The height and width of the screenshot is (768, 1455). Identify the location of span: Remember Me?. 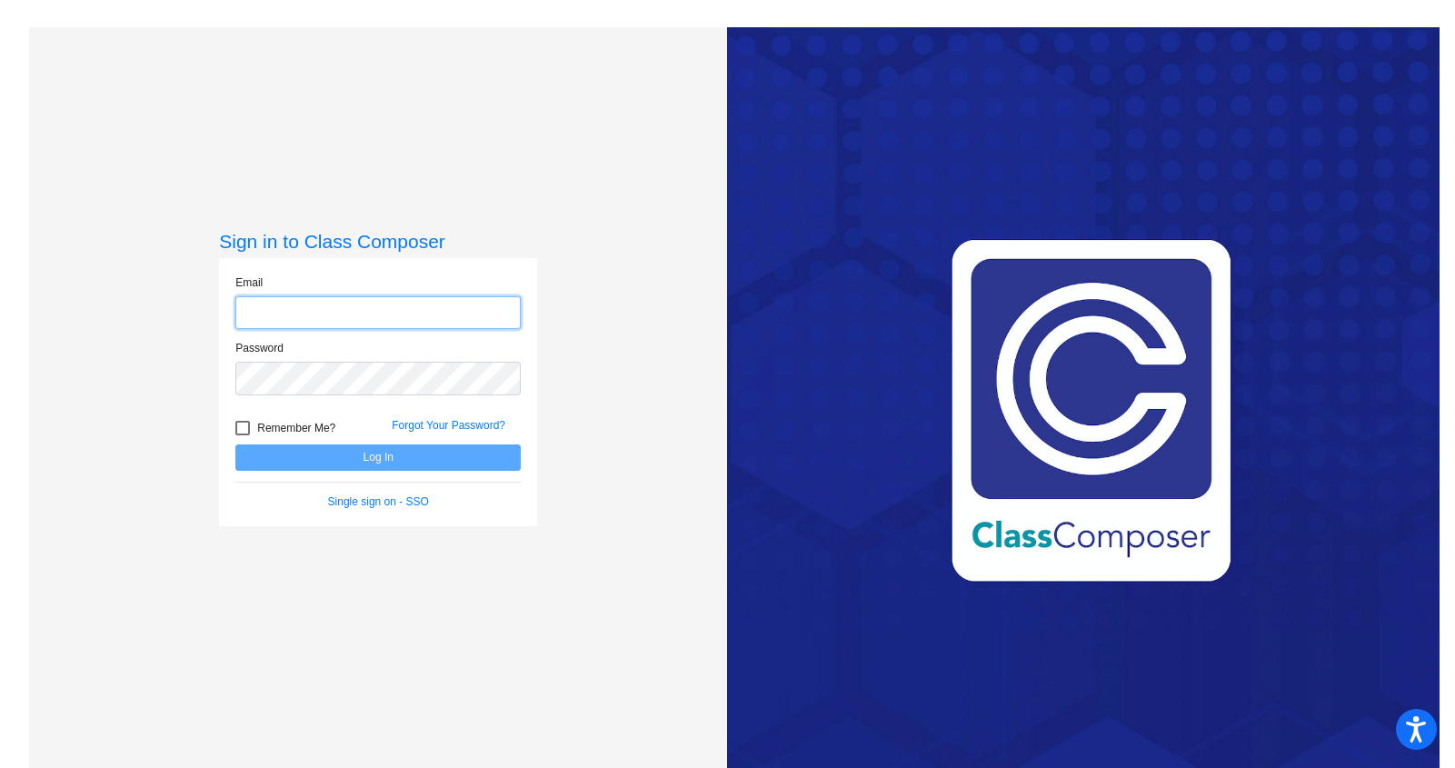
(296, 428).